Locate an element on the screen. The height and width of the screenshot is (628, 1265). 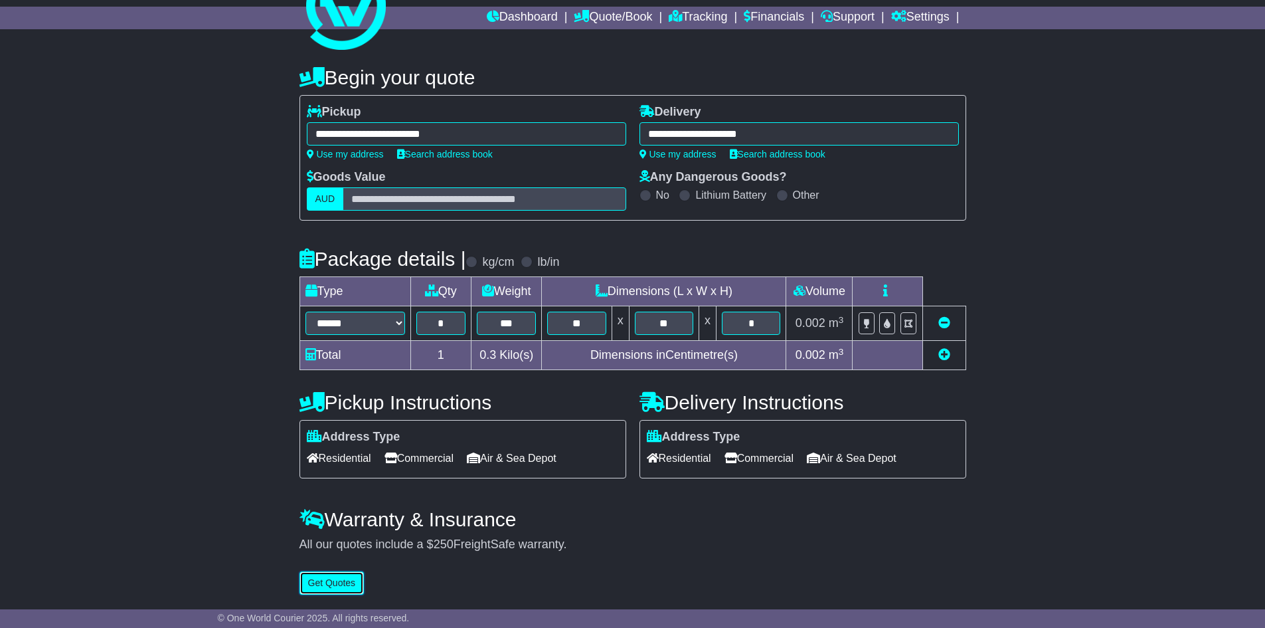
td: Type is located at coordinates (355, 292).